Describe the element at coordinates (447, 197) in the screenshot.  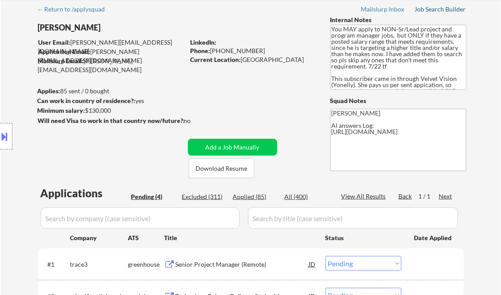
I see `div: Next` at that location.